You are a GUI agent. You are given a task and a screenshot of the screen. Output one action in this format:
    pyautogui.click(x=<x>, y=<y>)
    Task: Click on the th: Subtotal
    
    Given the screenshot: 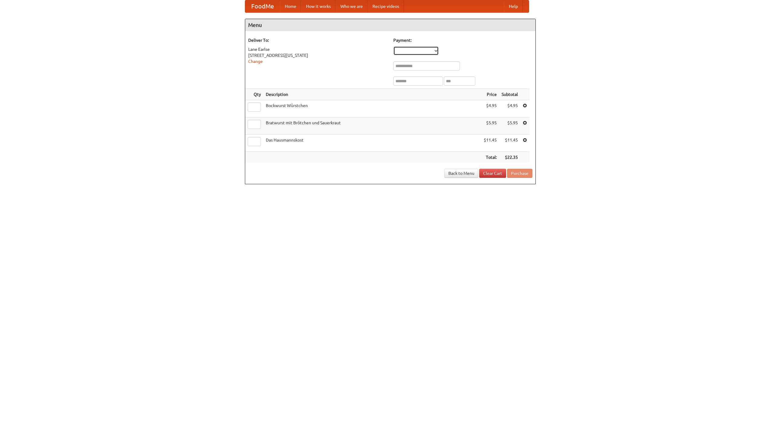 What is the action you would take?
    pyautogui.click(x=510, y=94)
    